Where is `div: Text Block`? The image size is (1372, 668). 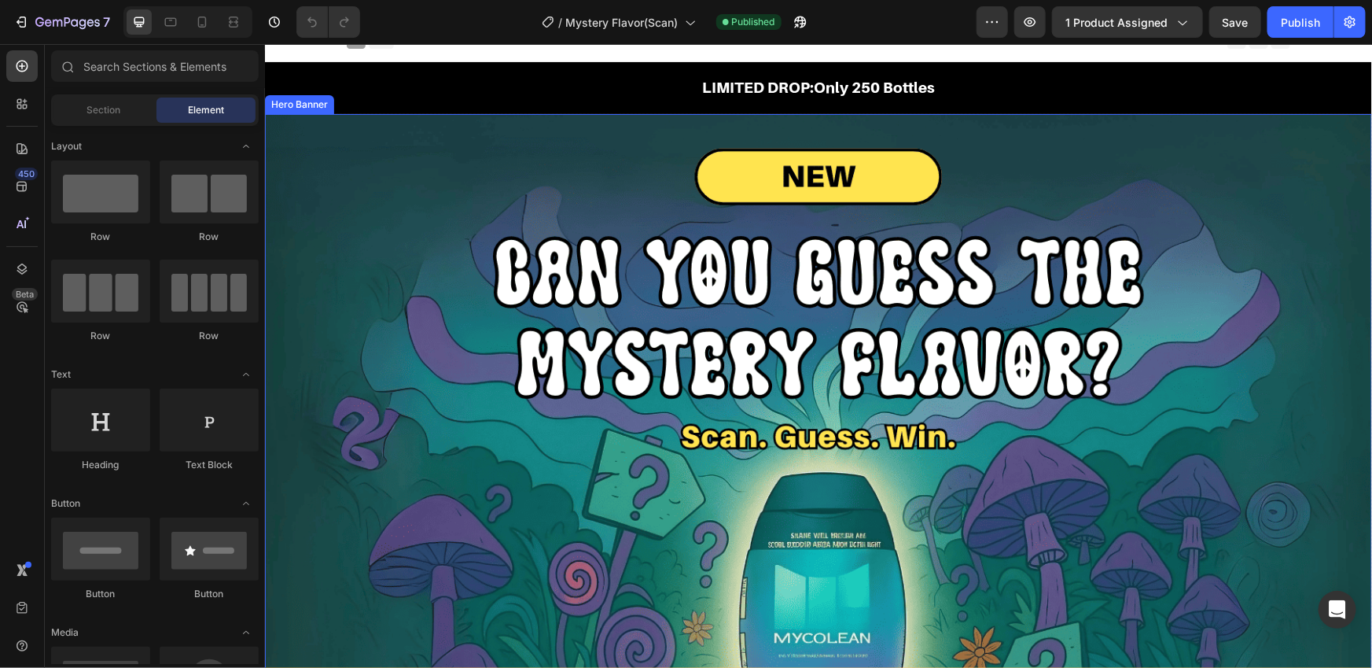
div: Text Block is located at coordinates (209, 465).